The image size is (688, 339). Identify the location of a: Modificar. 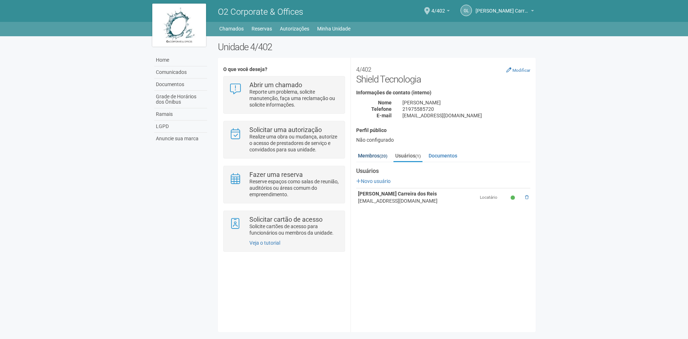
(518, 70).